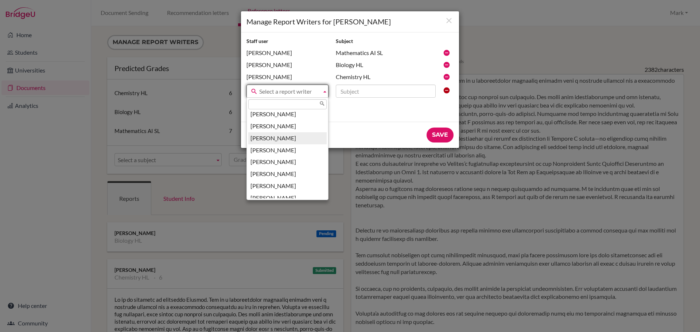 The height and width of the screenshot is (332, 700). Describe the element at coordinates (440, 135) in the screenshot. I see `input: Save` at that location.